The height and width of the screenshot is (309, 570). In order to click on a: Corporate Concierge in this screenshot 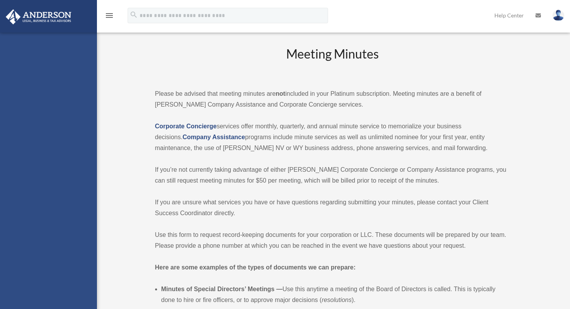, I will do `click(186, 126)`.